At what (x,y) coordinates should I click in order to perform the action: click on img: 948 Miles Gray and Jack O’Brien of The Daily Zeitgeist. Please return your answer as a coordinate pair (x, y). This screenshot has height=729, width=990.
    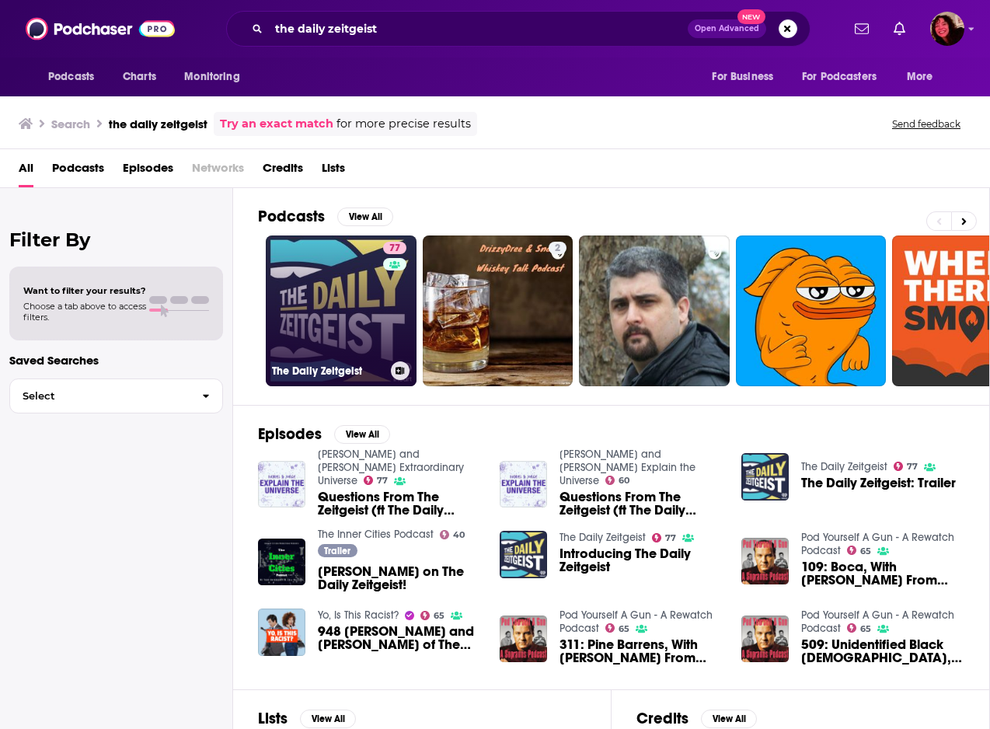
    Looking at the image, I should click on (281, 632).